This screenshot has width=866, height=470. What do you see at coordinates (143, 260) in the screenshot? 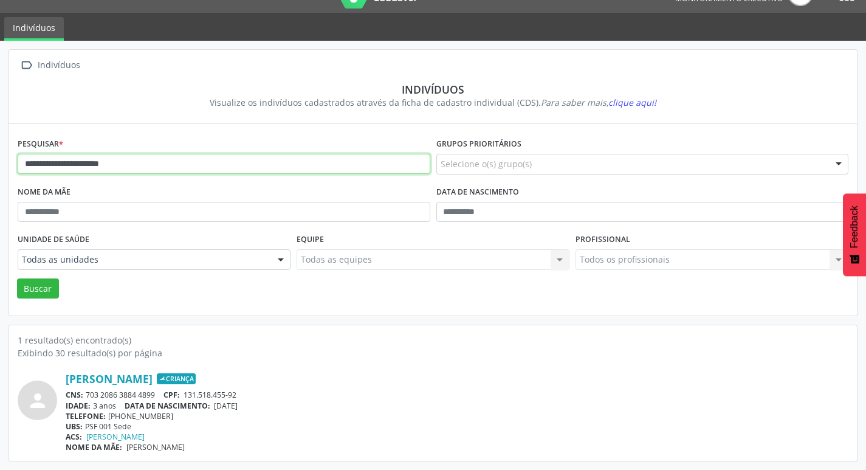
I see `span: Todas as unidades` at bounding box center [143, 260].